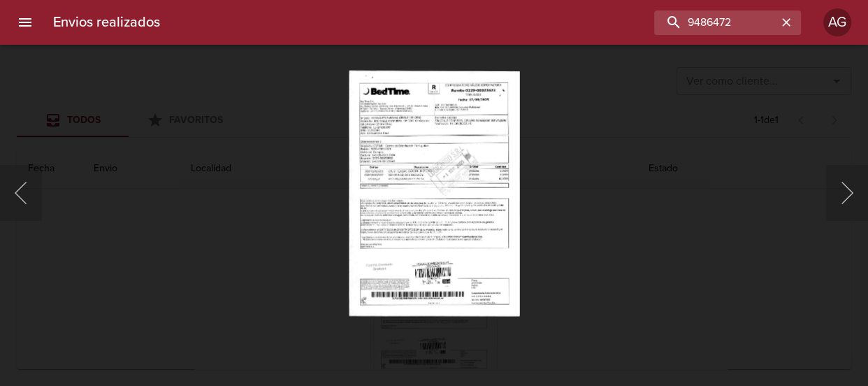 The width and height of the screenshot is (868, 386). I want to click on img: Image, so click(434, 193).